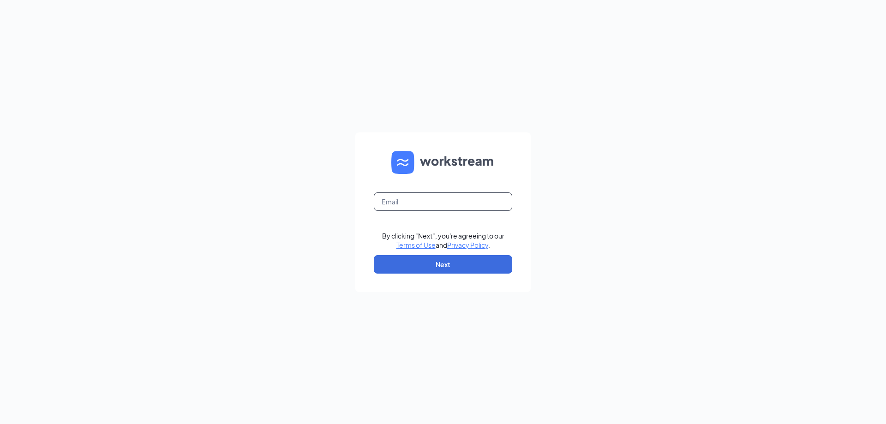 The image size is (886, 424). What do you see at coordinates (443, 241) in the screenshot?
I see `div: By clicking "Next", you're agreeing to our and .` at bounding box center [443, 241].